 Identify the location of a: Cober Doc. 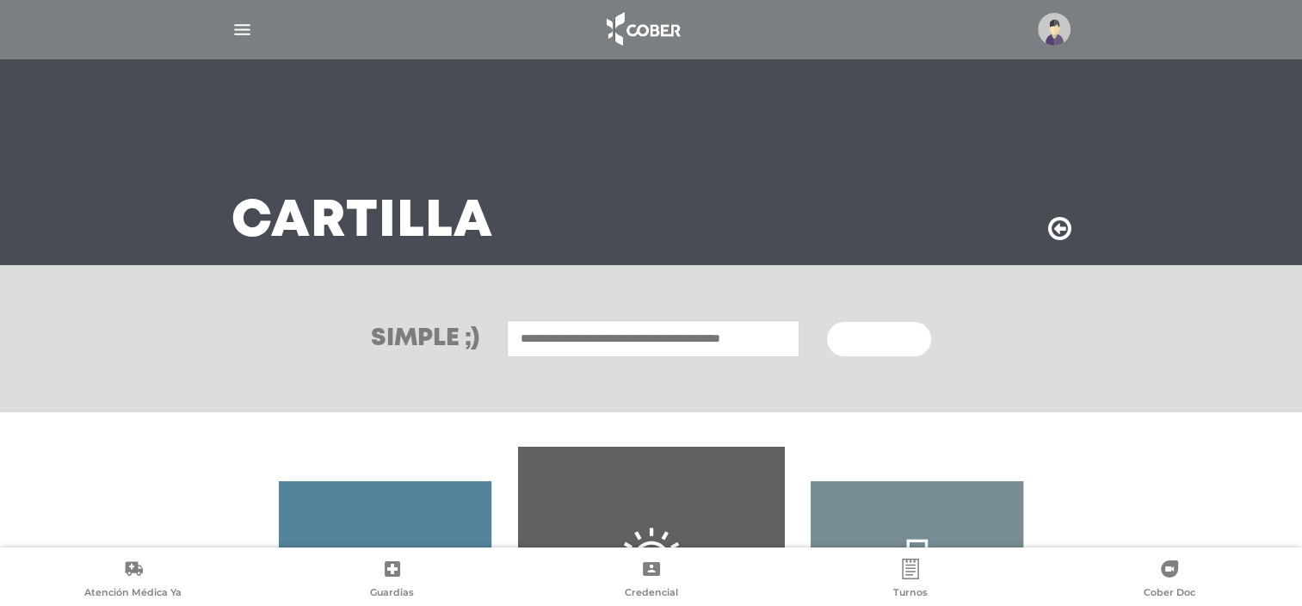
(1169, 580).